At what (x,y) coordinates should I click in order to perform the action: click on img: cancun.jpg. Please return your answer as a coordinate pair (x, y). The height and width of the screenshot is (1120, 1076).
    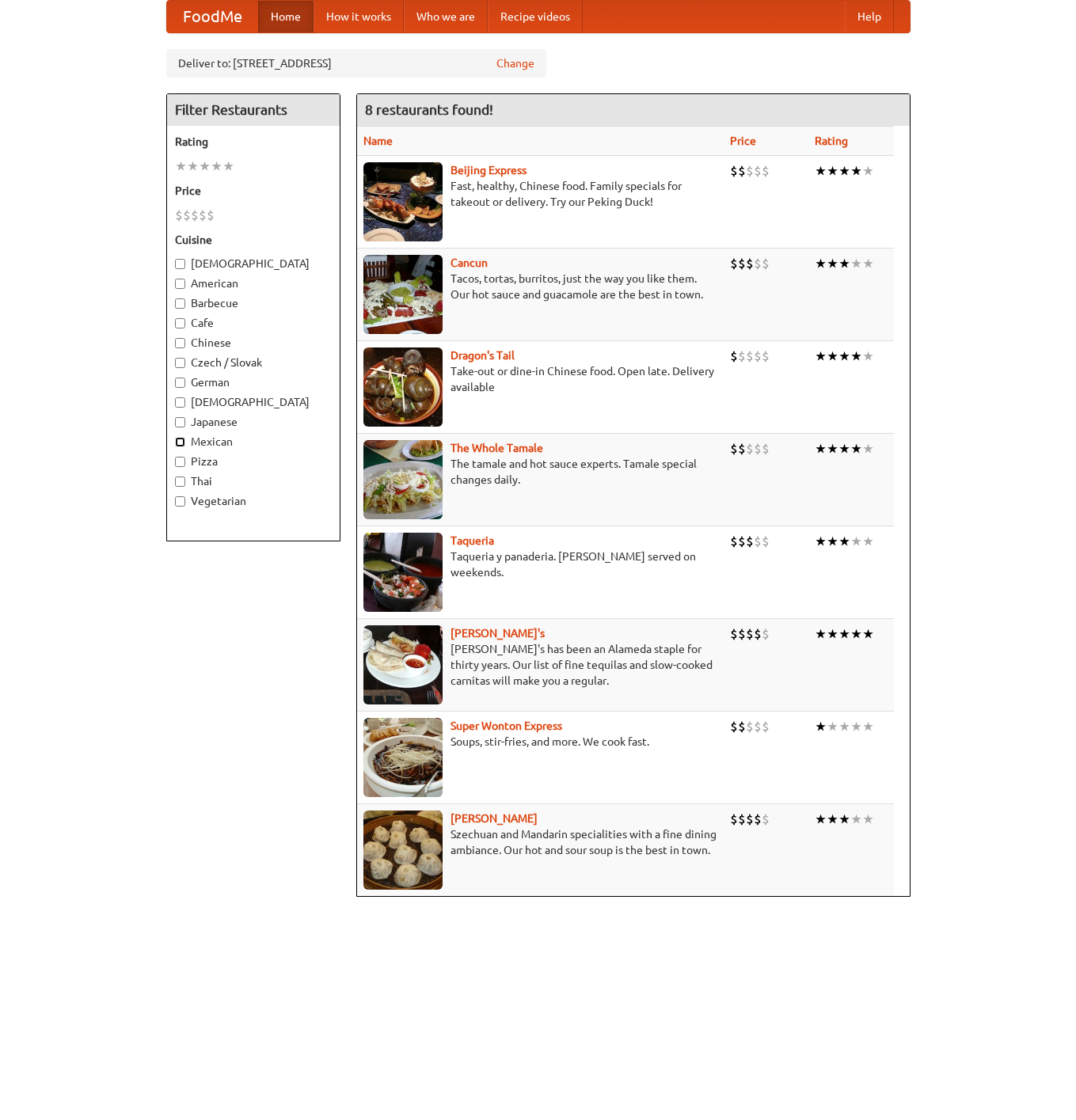
    Looking at the image, I should click on (403, 295).